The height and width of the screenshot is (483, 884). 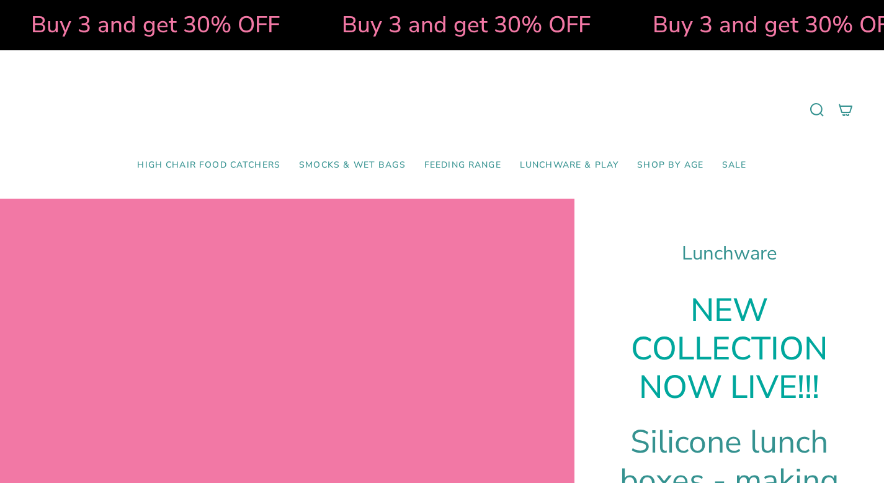 I want to click on span: Shop by Age, so click(x=670, y=165).